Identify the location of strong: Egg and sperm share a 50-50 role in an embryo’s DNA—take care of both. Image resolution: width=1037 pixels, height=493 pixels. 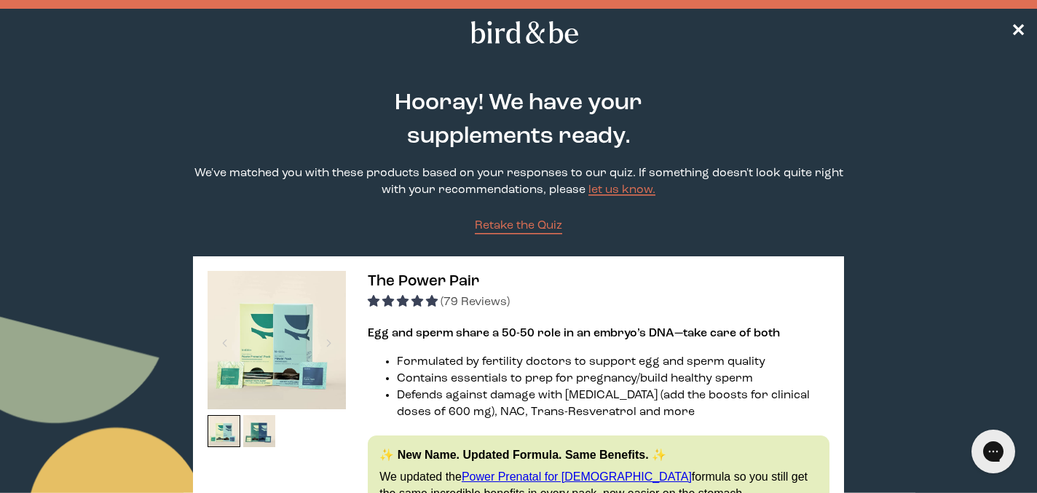
(574, 334).